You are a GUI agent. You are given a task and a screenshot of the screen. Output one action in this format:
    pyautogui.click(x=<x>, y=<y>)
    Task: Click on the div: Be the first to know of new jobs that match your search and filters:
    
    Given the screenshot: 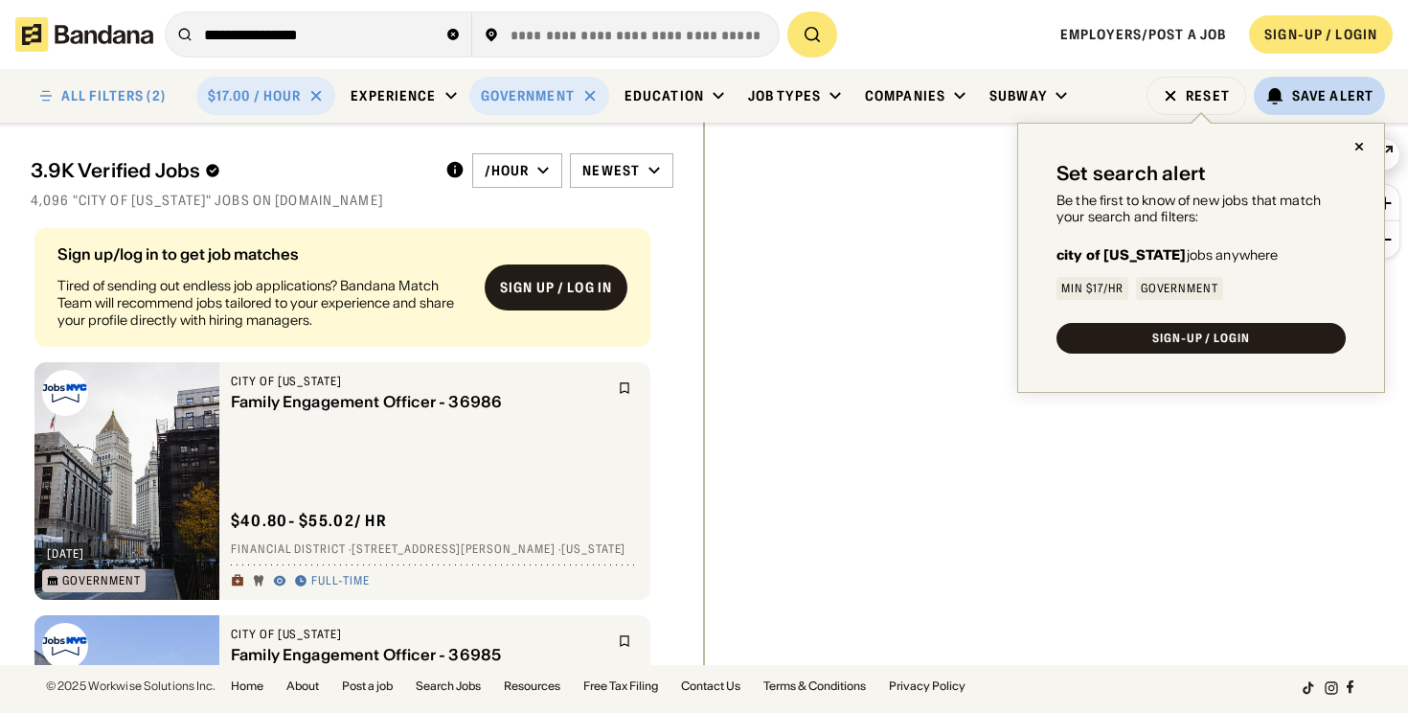 What is the action you would take?
    pyautogui.click(x=1201, y=209)
    